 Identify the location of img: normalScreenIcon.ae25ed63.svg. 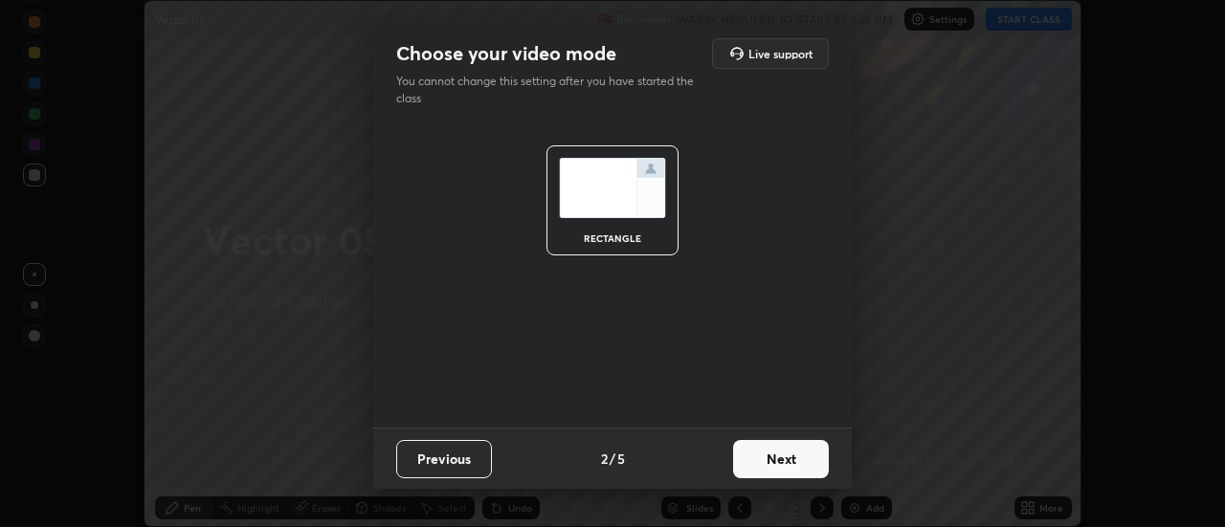
(613, 188).